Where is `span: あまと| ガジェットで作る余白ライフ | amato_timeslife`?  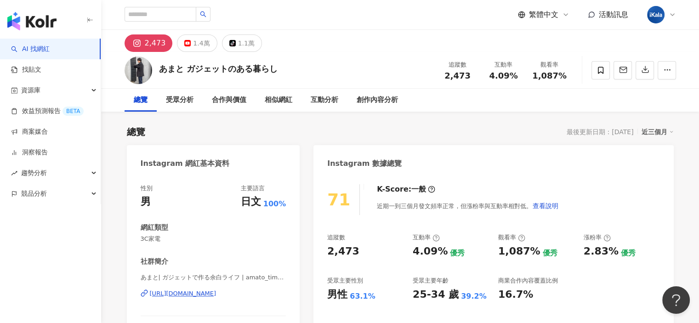 span: あまと| ガジェットで作る余白ライフ | amato_timeslife is located at coordinates (213, 278).